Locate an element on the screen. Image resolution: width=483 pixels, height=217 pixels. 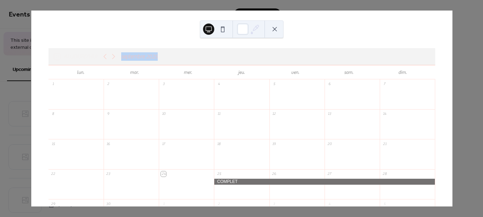
div: 28 is located at coordinates (384, 174).